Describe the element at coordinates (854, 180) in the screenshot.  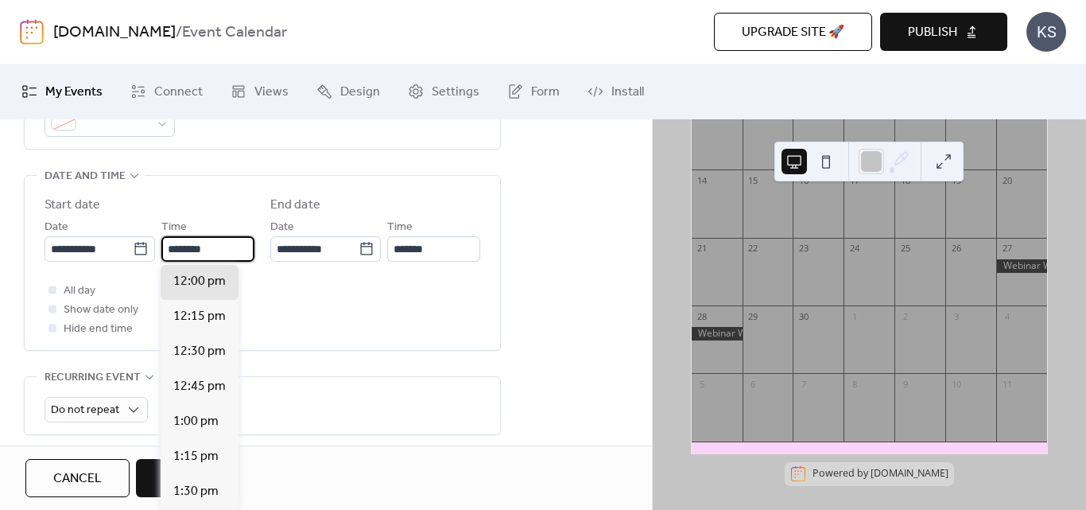
I see `div: 17` at that location.